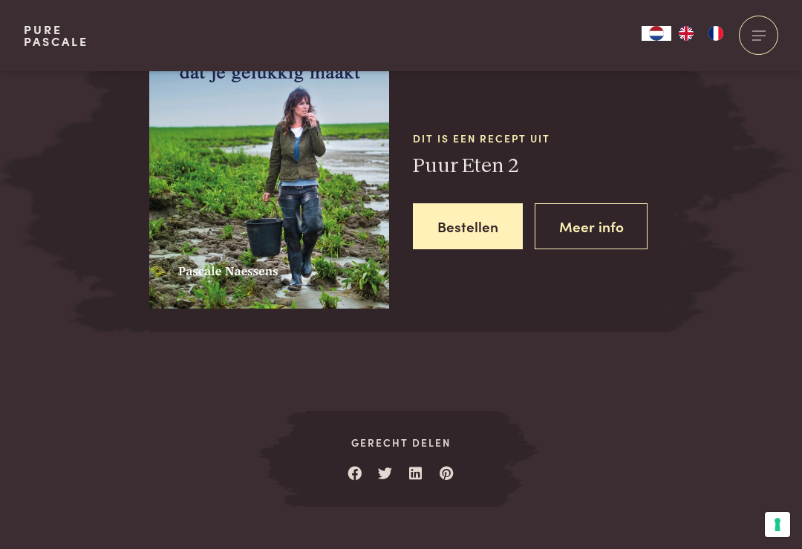  What do you see at coordinates (532, 138) in the screenshot?
I see `span: Dit is een recept uit` at bounding box center [532, 138].